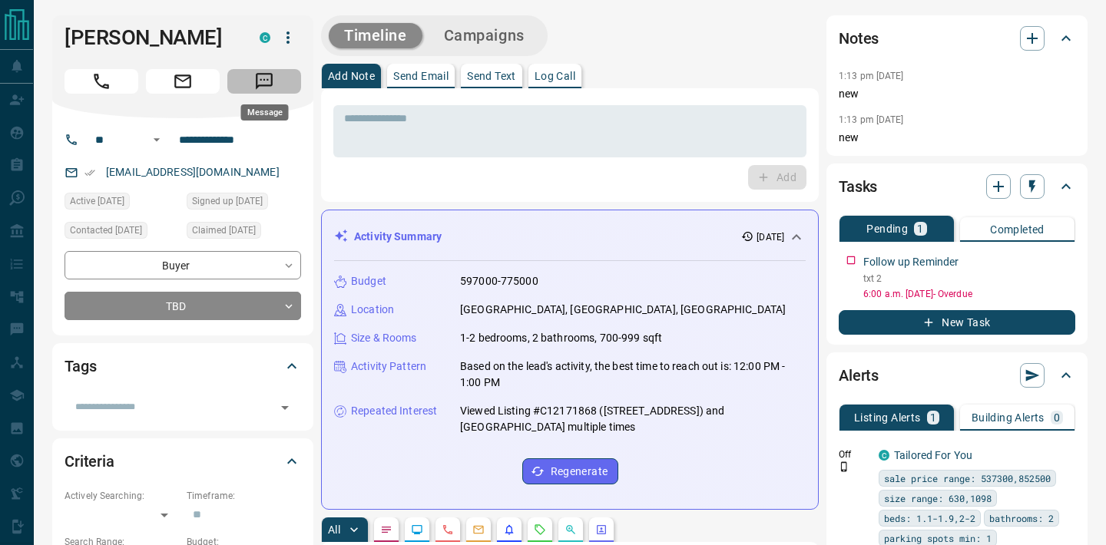  Describe the element at coordinates (858, 187) in the screenshot. I see `h2: Tasks` at that location.